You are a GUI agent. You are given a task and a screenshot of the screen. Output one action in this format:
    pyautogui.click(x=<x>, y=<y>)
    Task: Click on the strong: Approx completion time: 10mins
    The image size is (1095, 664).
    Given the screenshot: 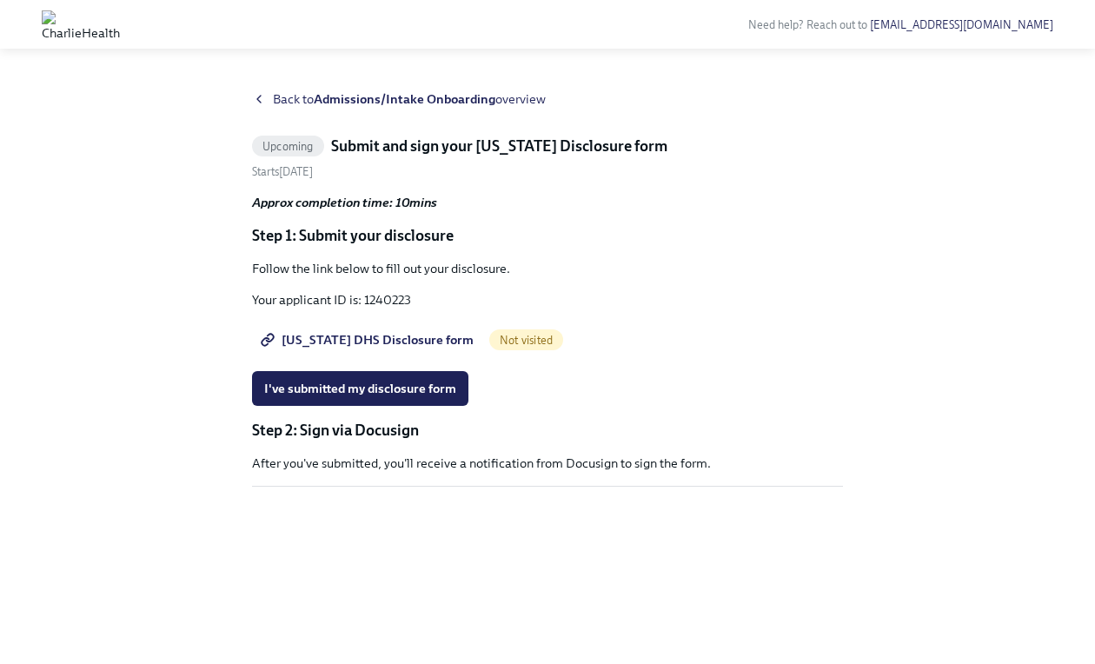 What is the action you would take?
    pyautogui.click(x=344, y=203)
    